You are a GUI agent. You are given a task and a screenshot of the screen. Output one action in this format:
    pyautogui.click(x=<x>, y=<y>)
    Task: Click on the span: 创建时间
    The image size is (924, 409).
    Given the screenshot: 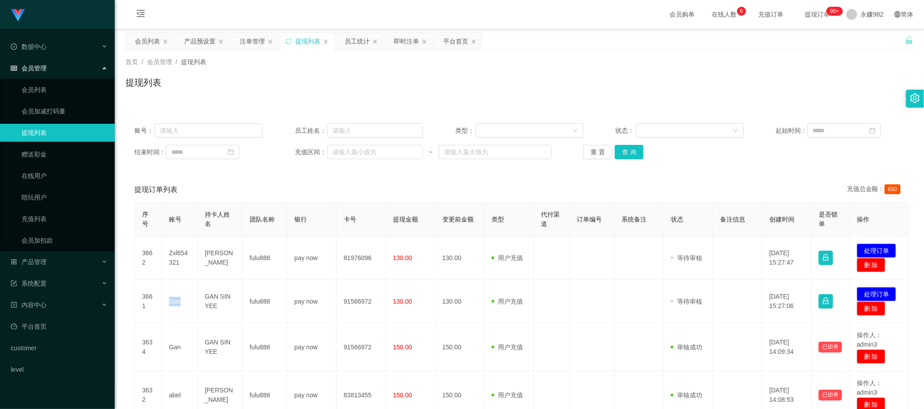 What is the action you would take?
    pyautogui.click(x=782, y=219)
    